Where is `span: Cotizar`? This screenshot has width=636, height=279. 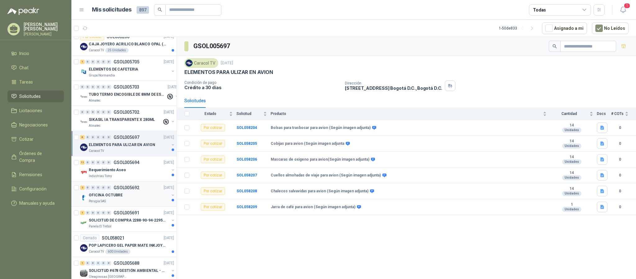
span: Cotizar is located at coordinates (26, 139).